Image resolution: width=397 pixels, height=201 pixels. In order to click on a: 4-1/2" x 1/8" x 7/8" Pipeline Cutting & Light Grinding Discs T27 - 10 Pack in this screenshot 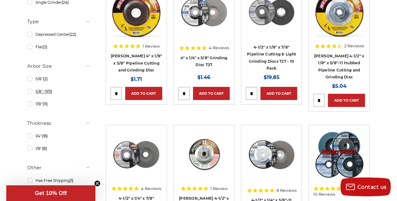, I will do `click(272, 58)`.